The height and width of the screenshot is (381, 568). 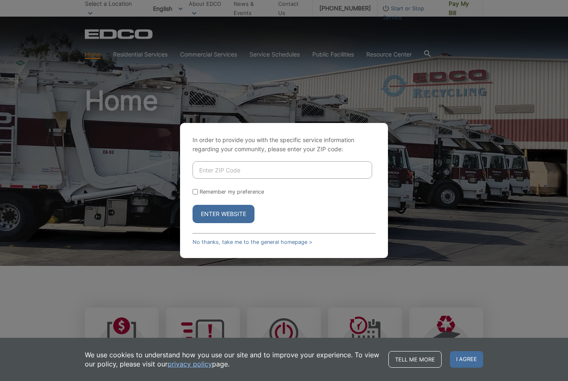 I want to click on p: In order to provide you with the specific service information regarding your community, please en..., so click(x=284, y=145).